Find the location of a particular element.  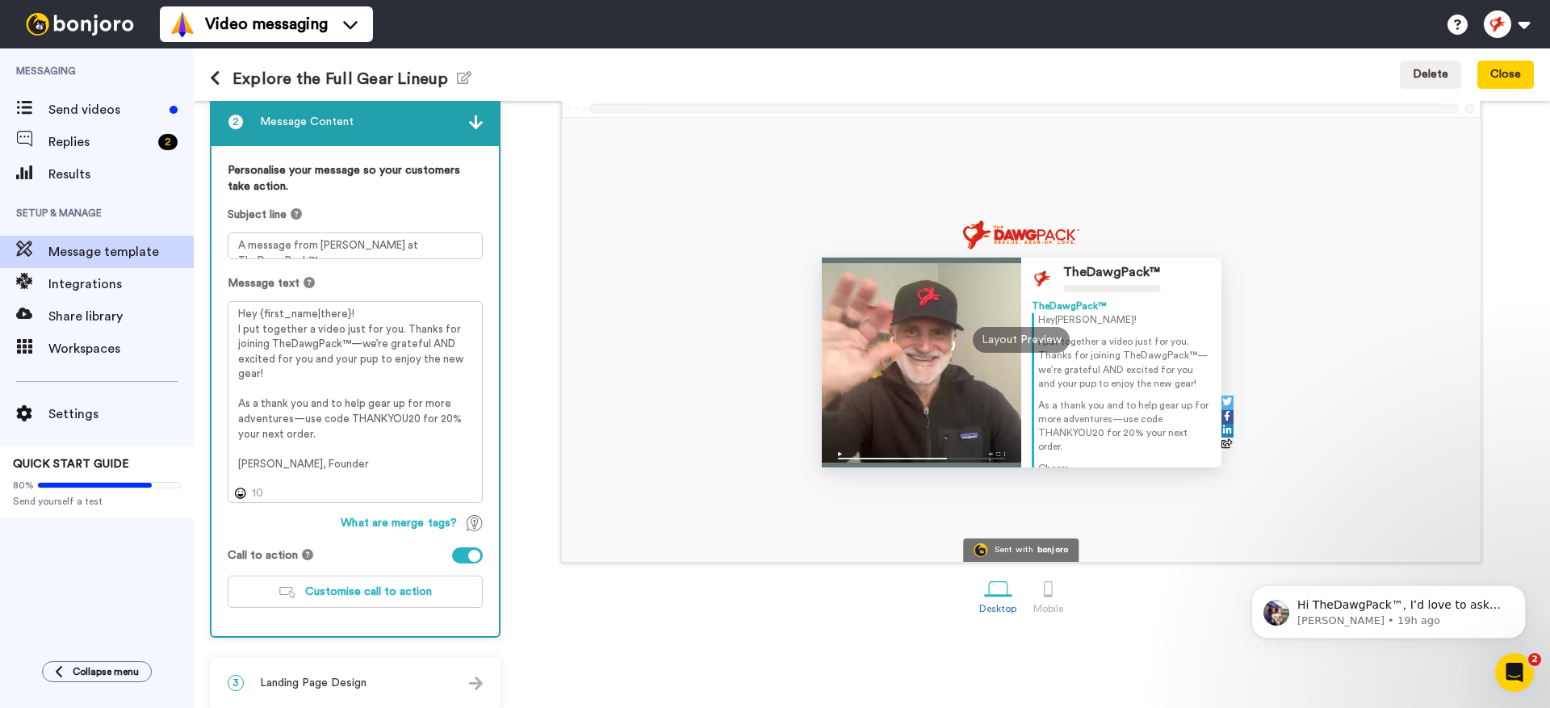

div: Mobile is located at coordinates (1048, 609).